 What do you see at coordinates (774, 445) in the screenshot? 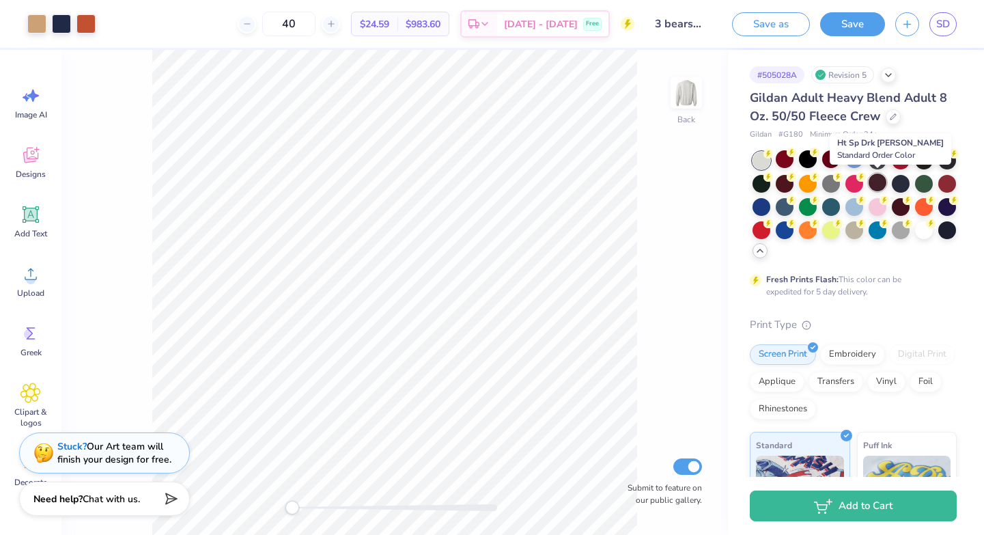
I see `span: Standard` at bounding box center [774, 445].